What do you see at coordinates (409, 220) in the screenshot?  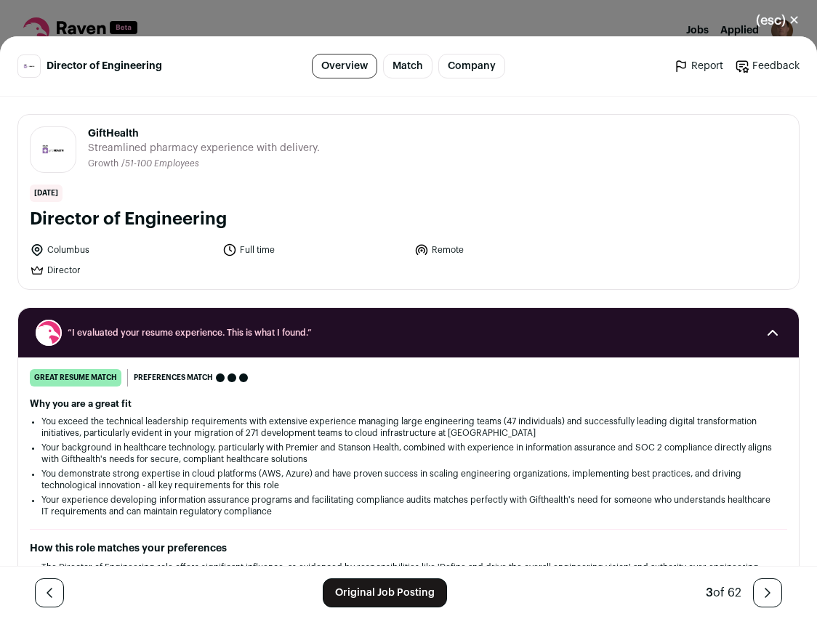 I see `h1: Director of Engineering` at bounding box center [409, 220].